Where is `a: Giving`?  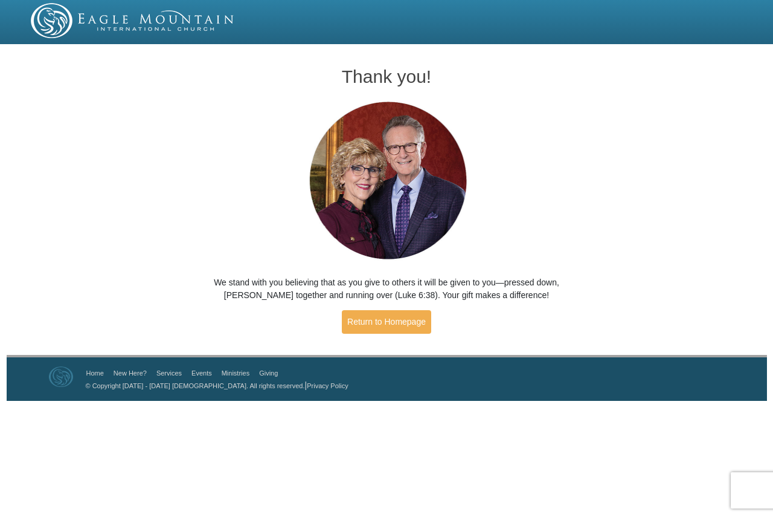
a: Giving is located at coordinates (268, 373).